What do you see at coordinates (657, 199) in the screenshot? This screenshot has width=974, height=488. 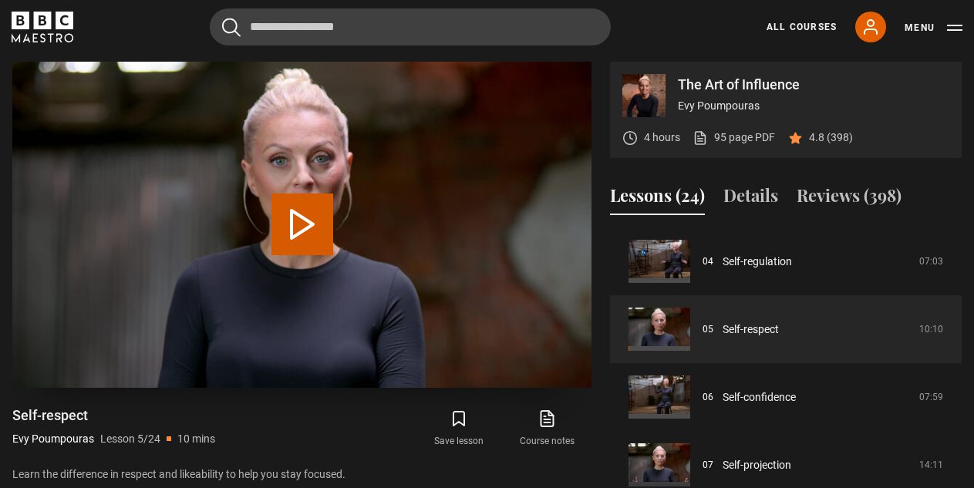 I see `button: Lessons (24)` at bounding box center [657, 199].